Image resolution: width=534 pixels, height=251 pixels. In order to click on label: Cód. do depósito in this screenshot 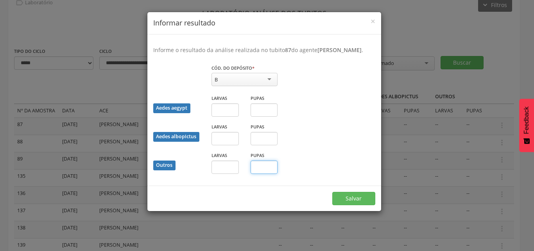, I will do `click(233, 68)`.